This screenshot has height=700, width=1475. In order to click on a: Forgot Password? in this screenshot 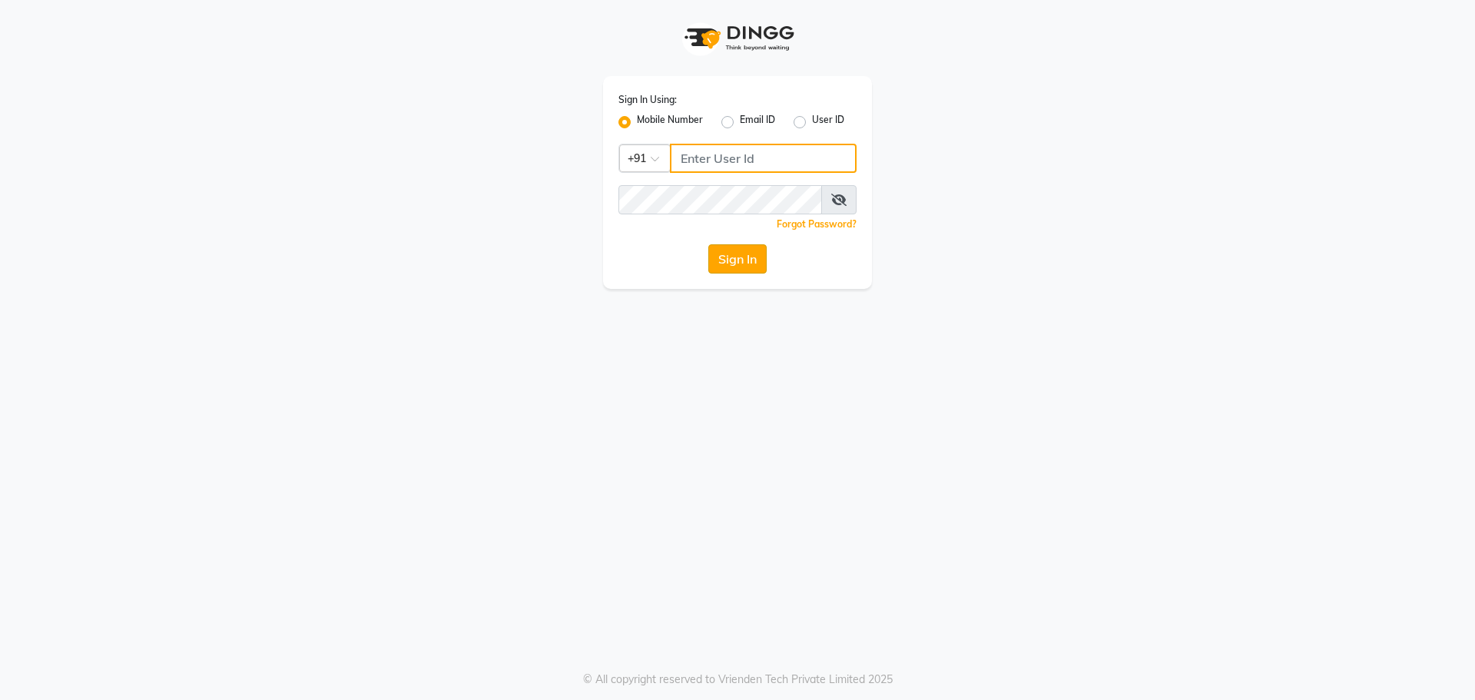, I will do `click(816, 224)`.